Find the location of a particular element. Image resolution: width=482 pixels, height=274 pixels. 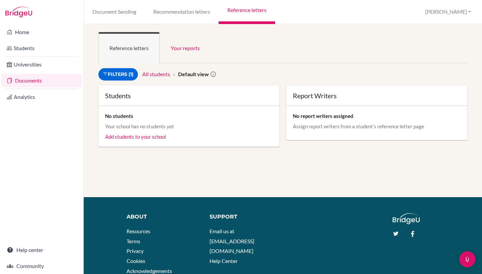

img: logo_white@2x-f4f0deed5e89b7ecb1c2cc34c3e3d731f90f0f143d5ea2071677605dd97b5244.png is located at coordinates (406, 219).